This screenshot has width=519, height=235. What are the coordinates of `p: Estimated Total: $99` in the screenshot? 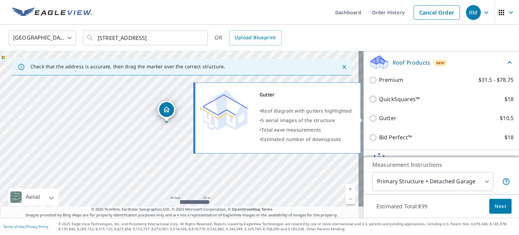 It's located at (402, 206).